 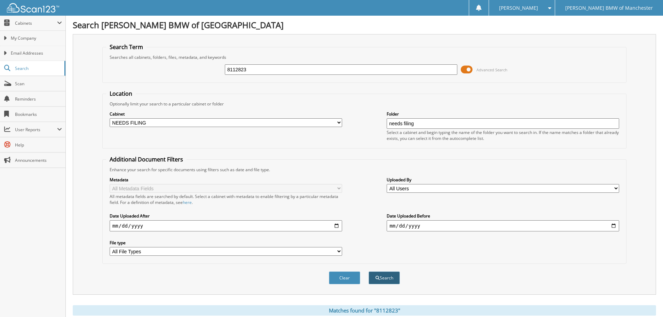 What do you see at coordinates (364, 104) in the screenshot?
I see `div: Optionally limit your search to a particular cabinet or folder` at bounding box center [364, 104].